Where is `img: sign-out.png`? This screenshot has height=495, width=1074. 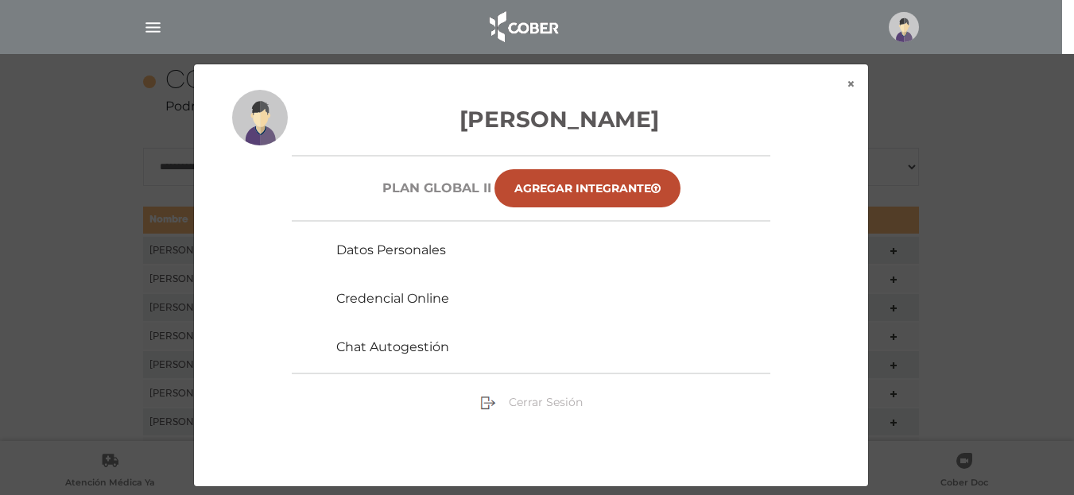 img: sign-out.png is located at coordinates (488, 403).